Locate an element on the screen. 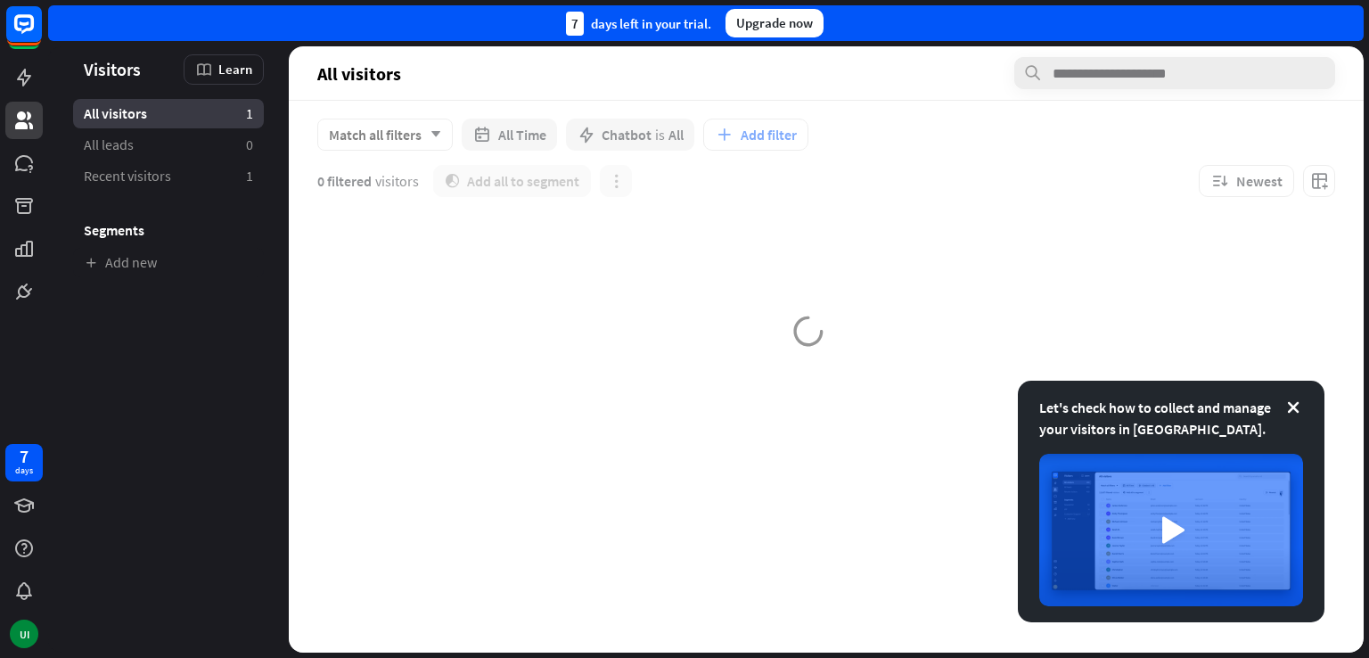 The image size is (1369, 658). div: UI is located at coordinates (24, 634).